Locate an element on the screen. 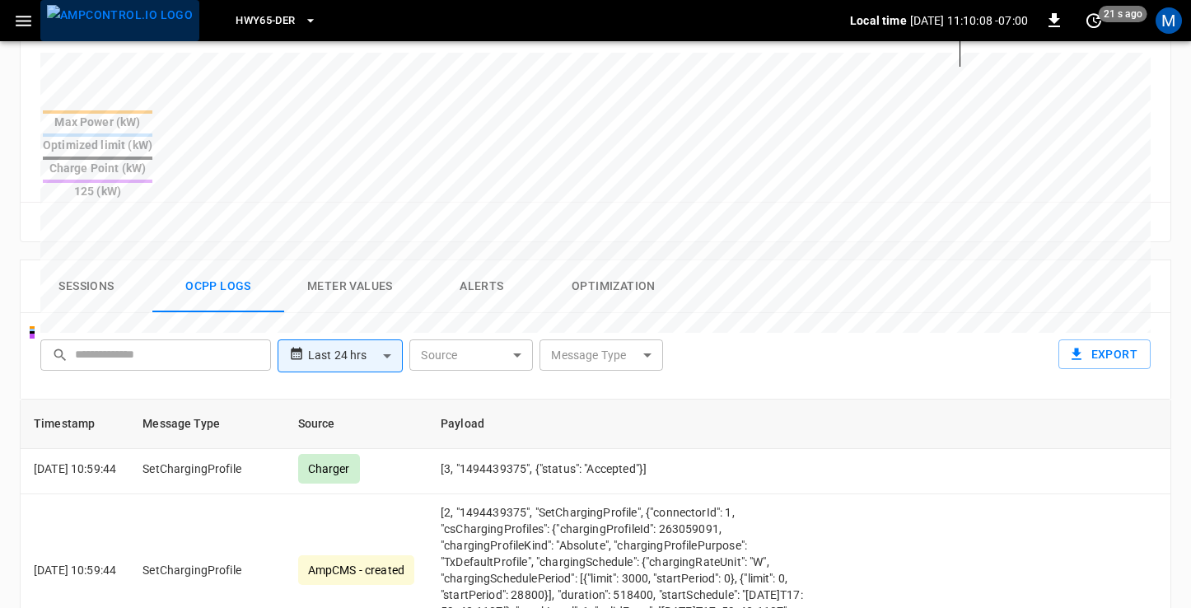 Image resolution: width=1191 pixels, height=608 pixels. button: HWY65-DER is located at coordinates (276, 21).